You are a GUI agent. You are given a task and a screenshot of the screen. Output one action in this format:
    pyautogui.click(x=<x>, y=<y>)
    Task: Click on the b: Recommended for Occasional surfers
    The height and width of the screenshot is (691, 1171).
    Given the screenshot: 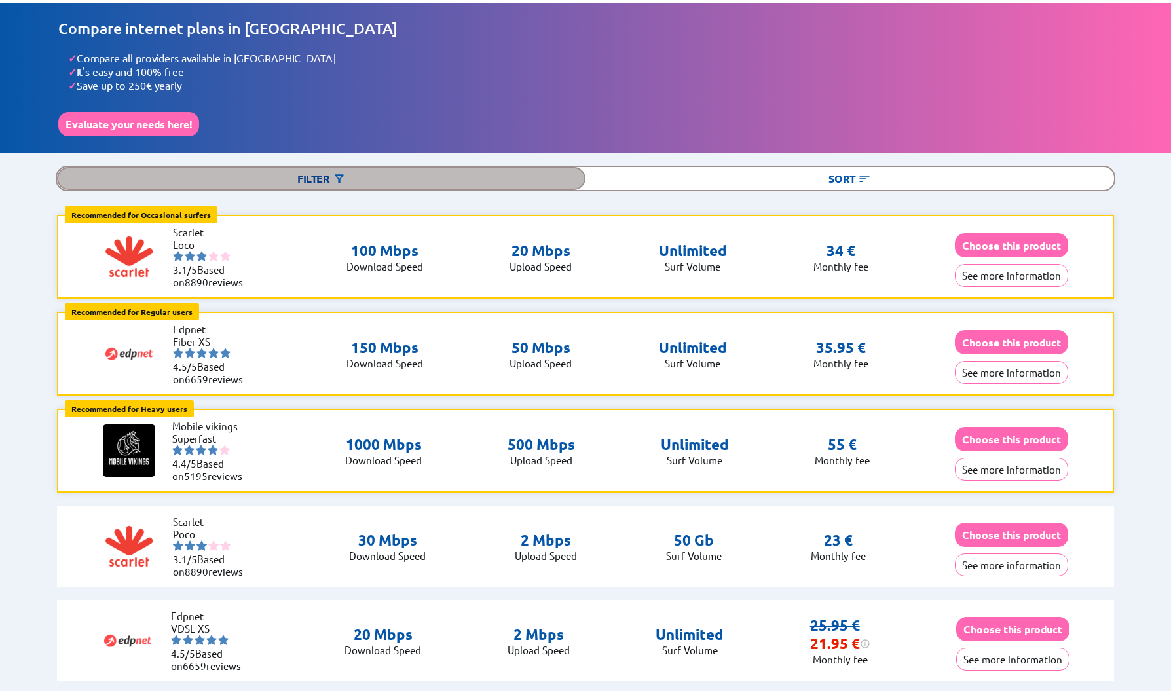 What is the action you would take?
    pyautogui.click(x=141, y=215)
    